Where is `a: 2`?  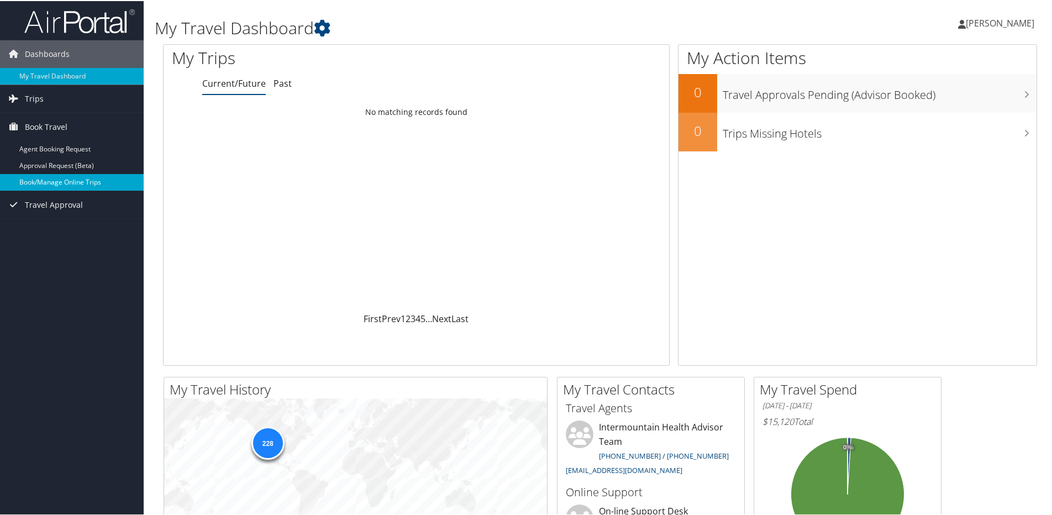
a: 2 is located at coordinates (408, 318).